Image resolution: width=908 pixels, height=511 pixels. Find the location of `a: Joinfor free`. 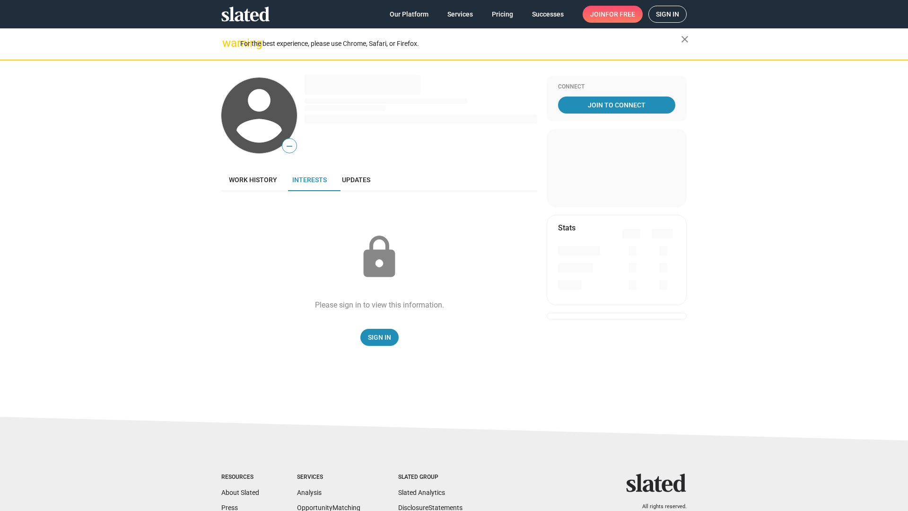

a: Joinfor free is located at coordinates (612, 14).